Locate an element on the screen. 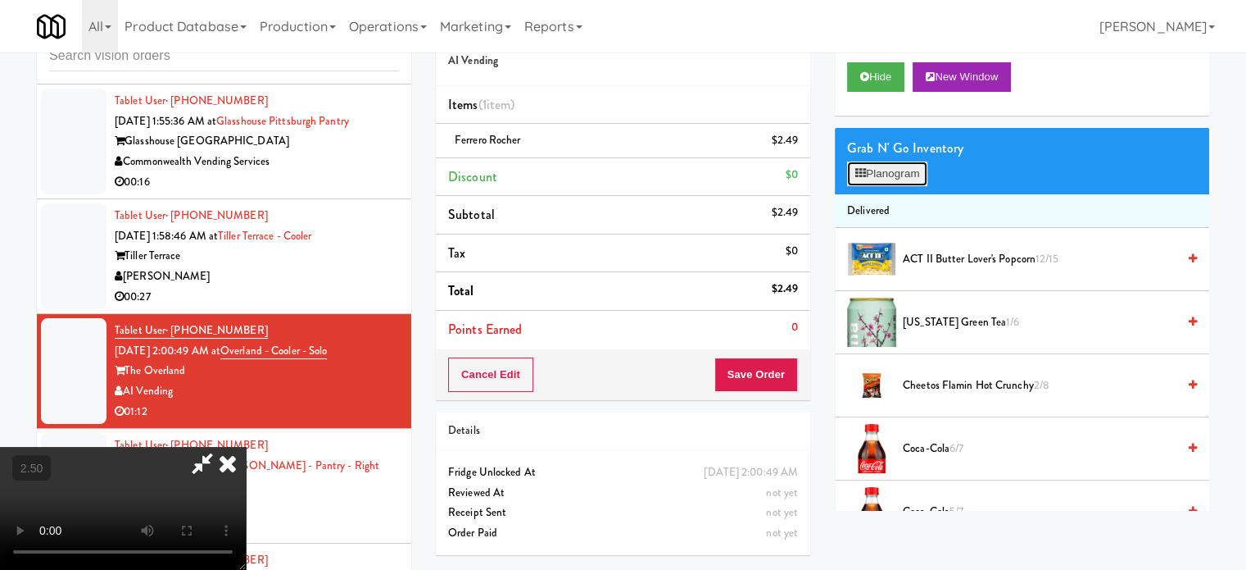 The height and width of the screenshot is (570, 1246). span: Points Earned is located at coordinates (485, 329).